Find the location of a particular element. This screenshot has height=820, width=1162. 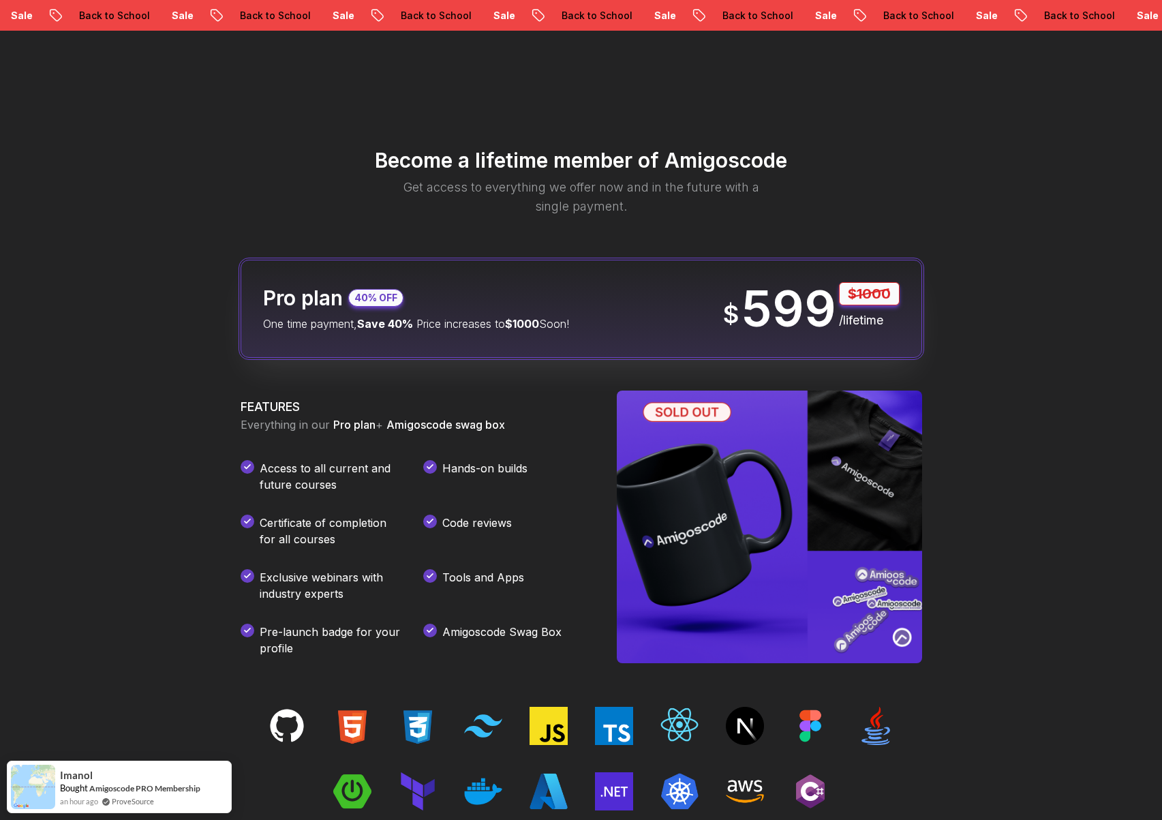

img: Amigoscode SwagBox is located at coordinates (769, 527).